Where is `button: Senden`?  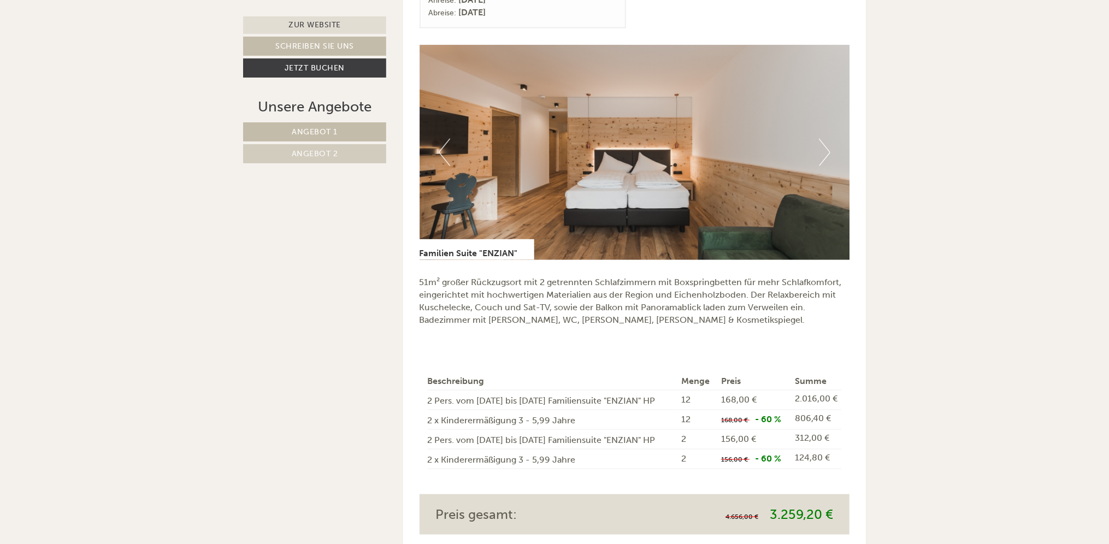
button: Senden is located at coordinates (397, 297).